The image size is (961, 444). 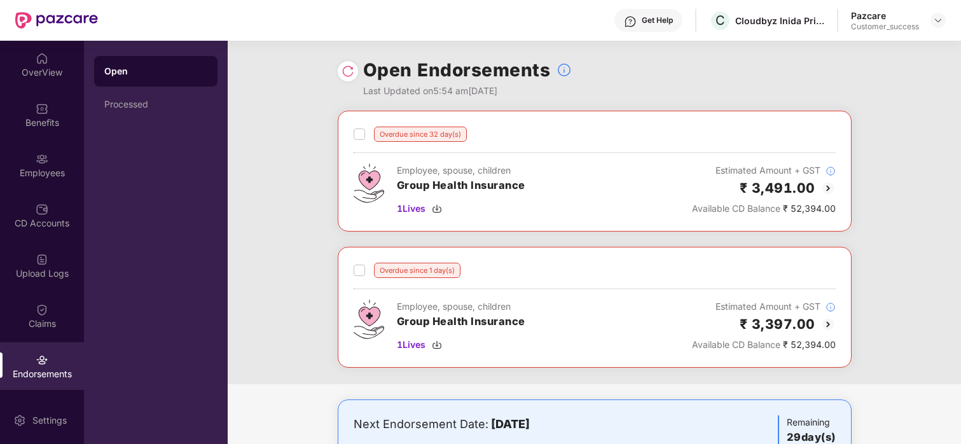 I want to click on img: svg+xml;base64,PHN2ZyBpZD0iUmVsb2FkLTMyeDMyIiB4bWxucz0iaHR0cDovL3d3dy53My5vcmcvMjAwMC9zdmciIHdpZH..., so click(x=348, y=71).